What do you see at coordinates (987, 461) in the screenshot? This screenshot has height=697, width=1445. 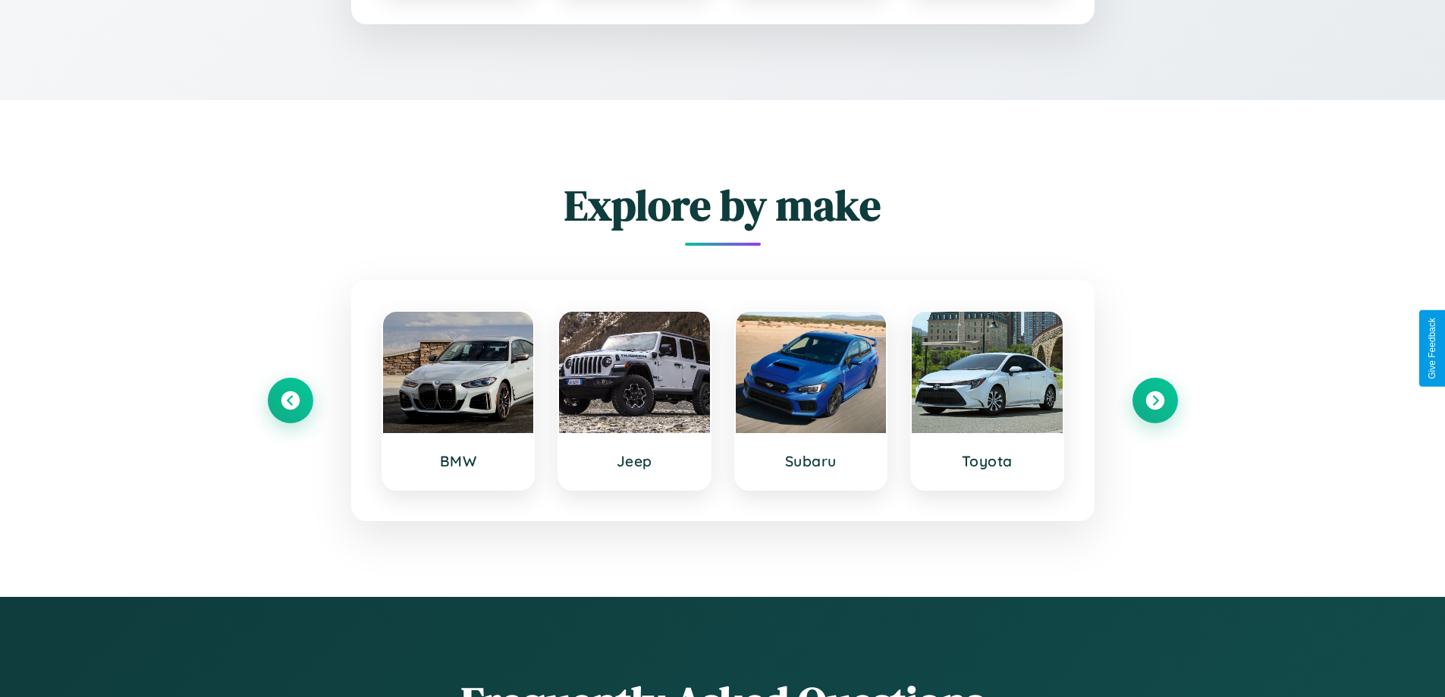 I see `h3: Toyota` at bounding box center [987, 461].